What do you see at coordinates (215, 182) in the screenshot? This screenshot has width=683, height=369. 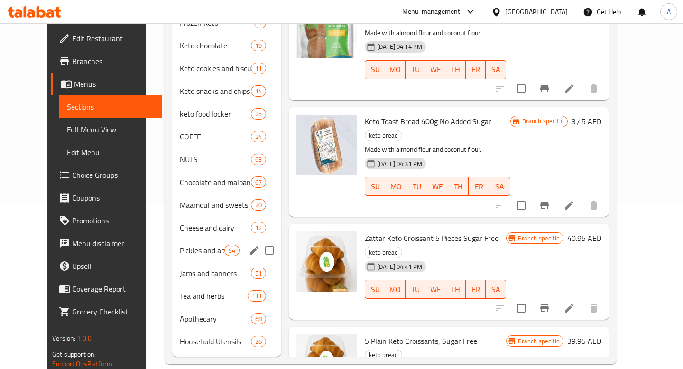 I see `span: Chocolate and malban` at bounding box center [215, 182].